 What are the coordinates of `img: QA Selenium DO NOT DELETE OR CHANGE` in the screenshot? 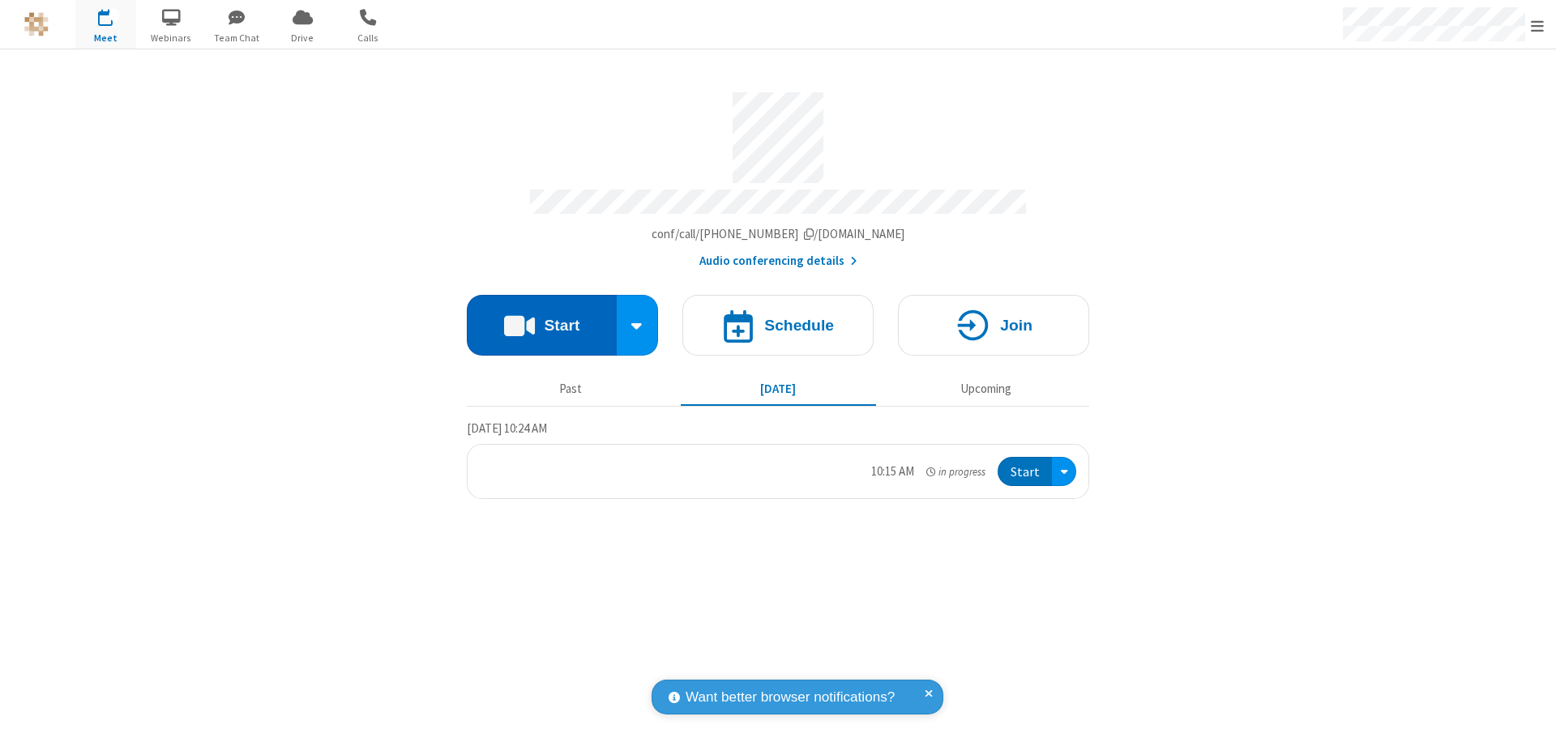 It's located at (36, 24).